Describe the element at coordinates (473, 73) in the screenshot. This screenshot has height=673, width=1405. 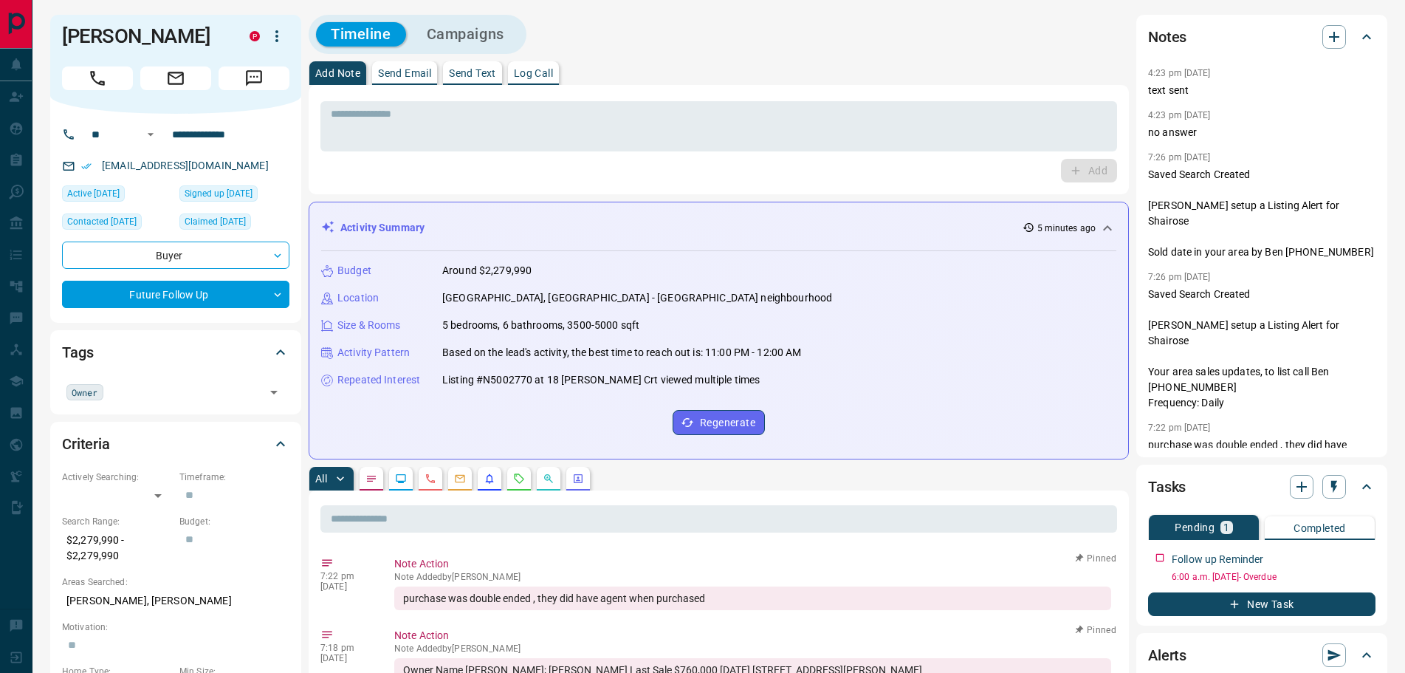
I see `p: Send Text` at that location.